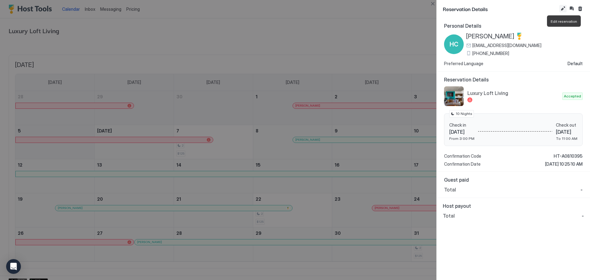 The image size is (590, 280). What do you see at coordinates (464, 64) in the screenshot?
I see `span: Preferred Language` at bounding box center [464, 64].